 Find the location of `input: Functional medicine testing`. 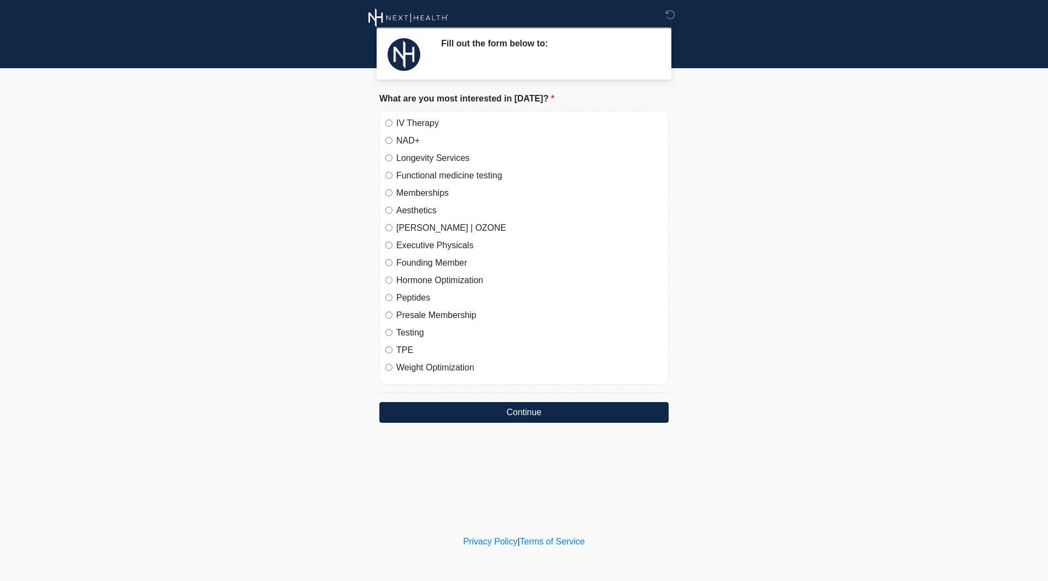

input: Functional medicine testing is located at coordinates (389, 175).